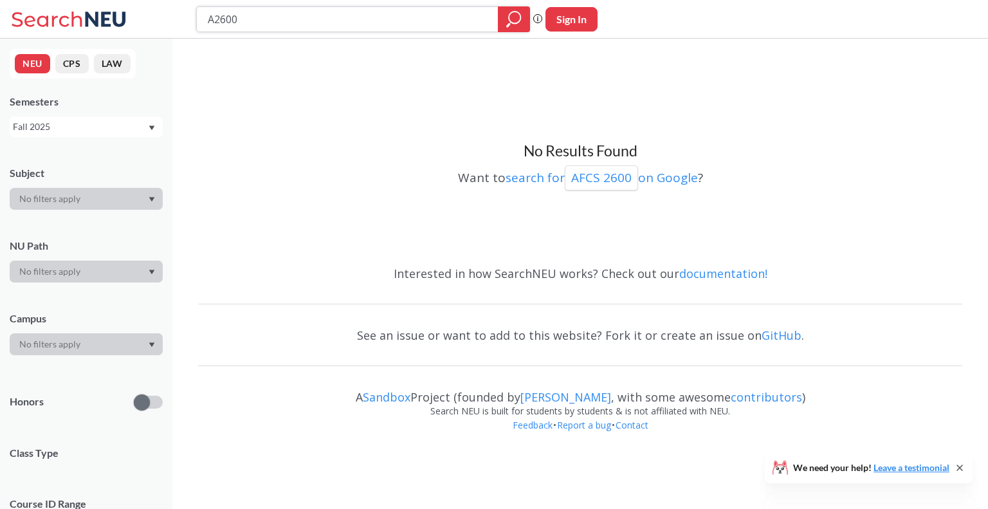 This screenshot has height=509, width=988. Describe the element at coordinates (112, 64) in the screenshot. I see `button: LAW` at that location.